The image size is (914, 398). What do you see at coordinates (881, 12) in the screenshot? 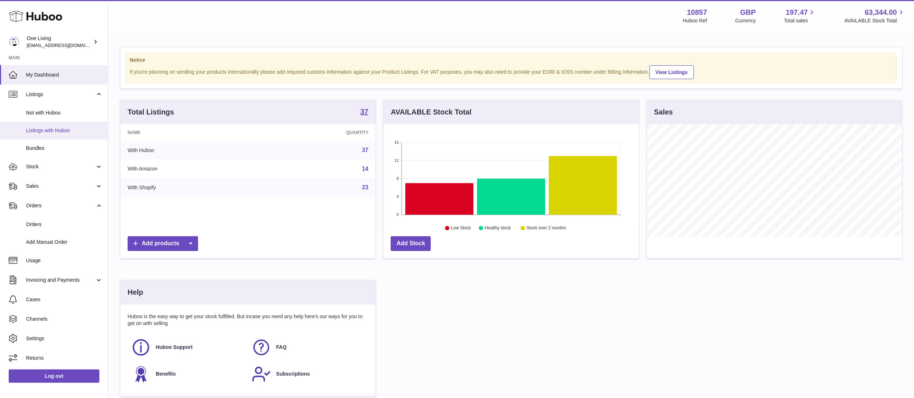
I see `span: 63,344.00` at bounding box center [881, 12].